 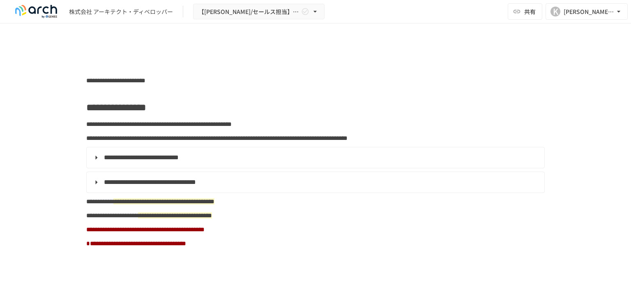 What do you see at coordinates (121, 12) in the screenshot?
I see `div: 株式会社 アーキテクト・ディベロッパー` at bounding box center [121, 12].